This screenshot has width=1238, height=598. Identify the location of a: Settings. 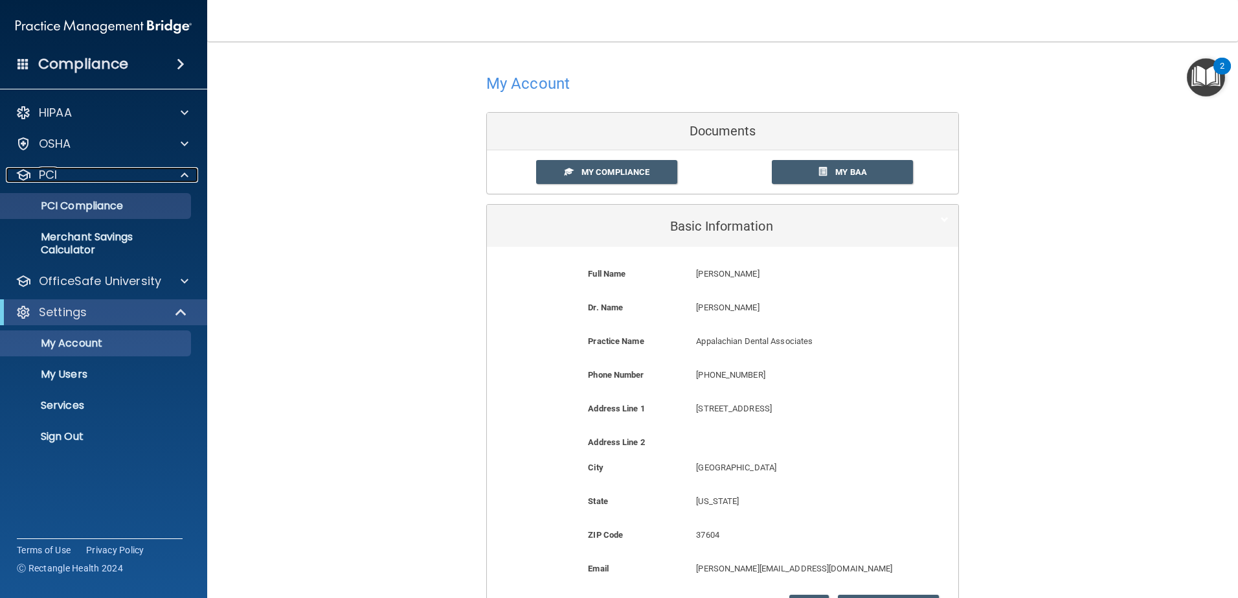
(102, 312).